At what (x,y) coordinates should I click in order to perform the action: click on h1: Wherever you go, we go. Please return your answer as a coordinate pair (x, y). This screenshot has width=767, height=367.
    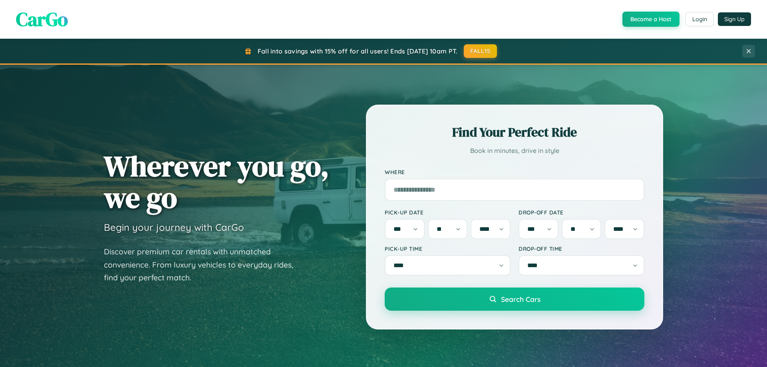
    Looking at the image, I should click on (216, 182).